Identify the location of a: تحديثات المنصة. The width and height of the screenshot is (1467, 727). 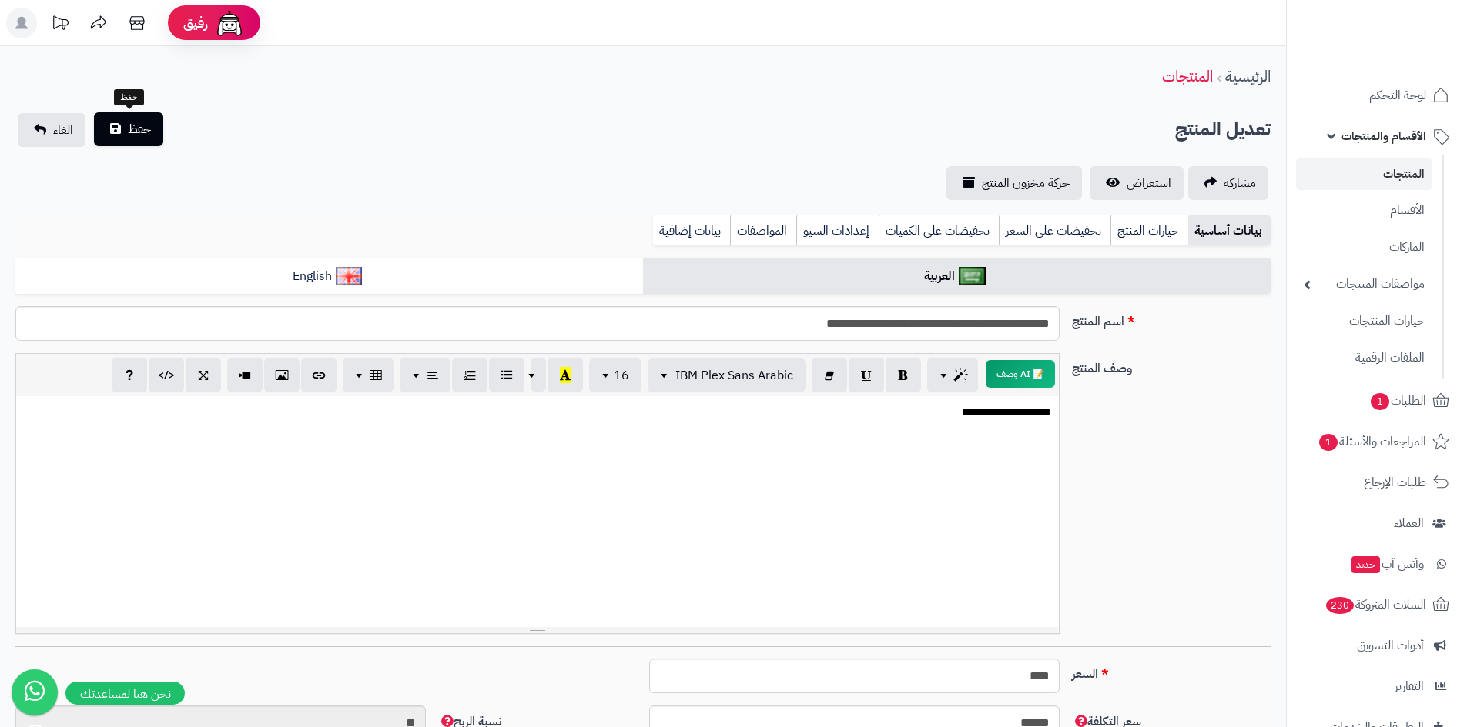
(60, 25).